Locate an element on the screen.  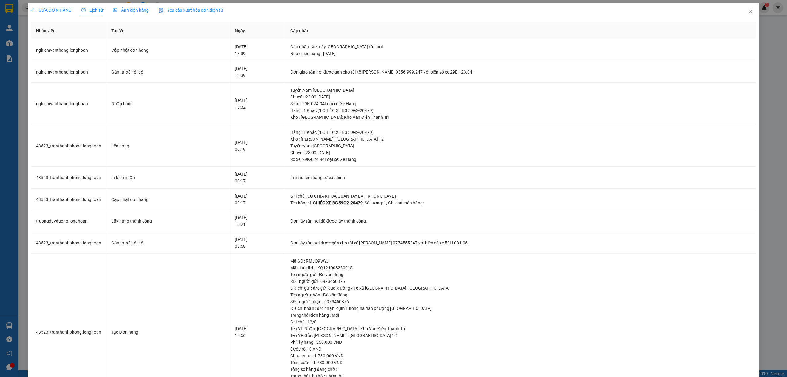
div: Tổng số hàng đang chờ : 1 is located at coordinates (521, 369).